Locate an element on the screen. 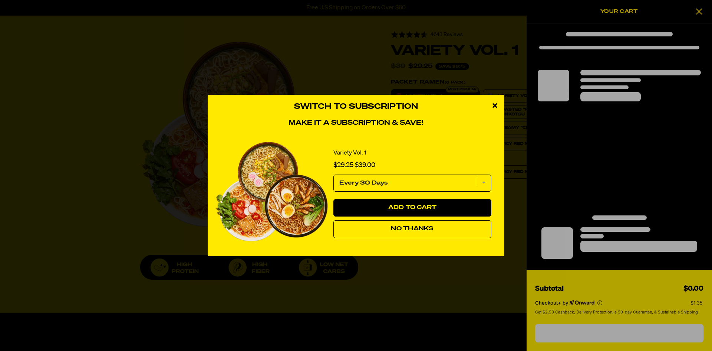 The height and width of the screenshot is (351, 712). span: $29.25 is located at coordinates (343, 165).